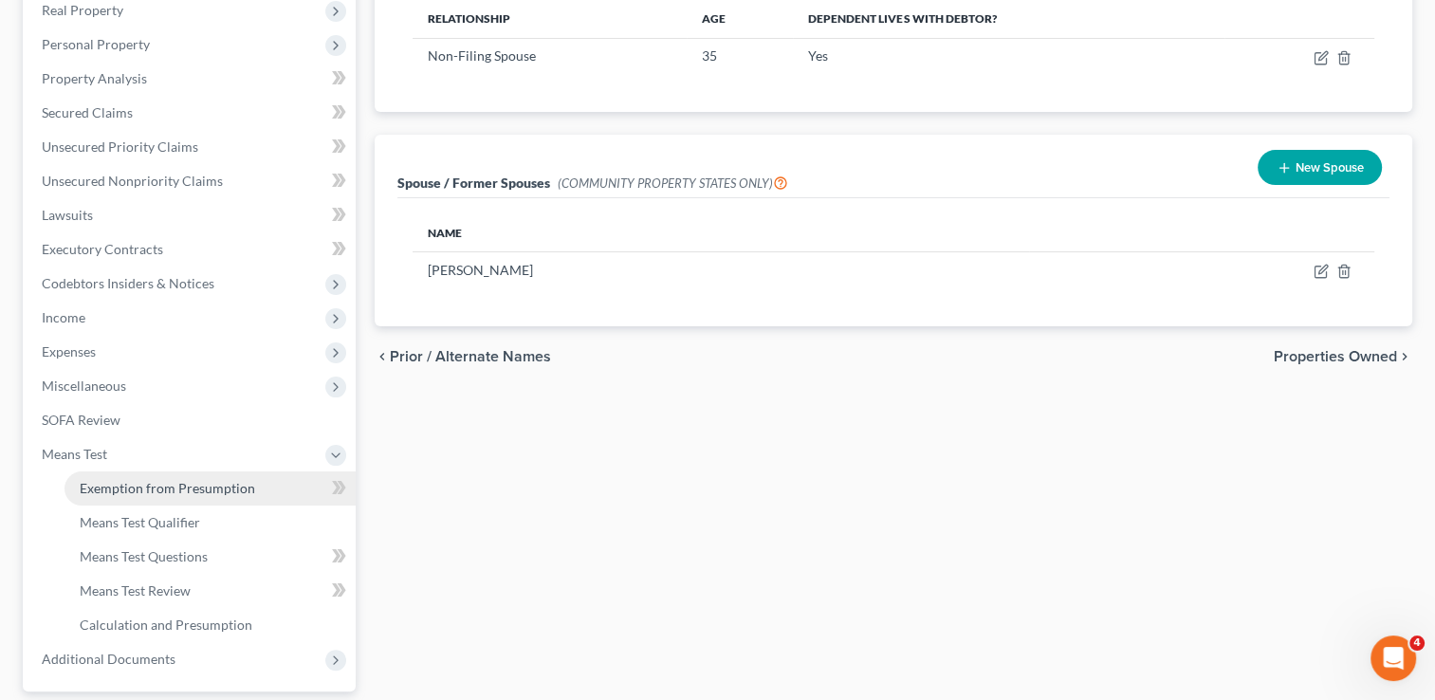 This screenshot has height=700, width=1435. I want to click on button: New Spouse, so click(1319, 167).